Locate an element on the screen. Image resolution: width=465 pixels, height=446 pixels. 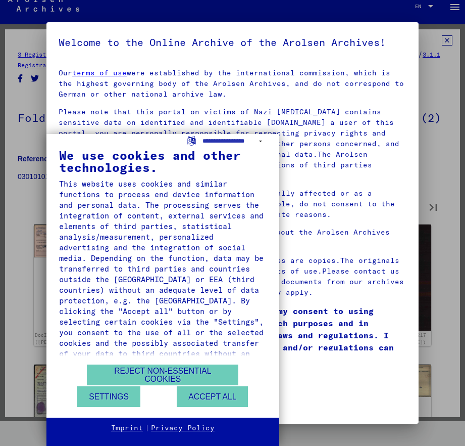
div: This website uses cookies and similar functions to process end device information and personal da... is located at coordinates (163, 274).